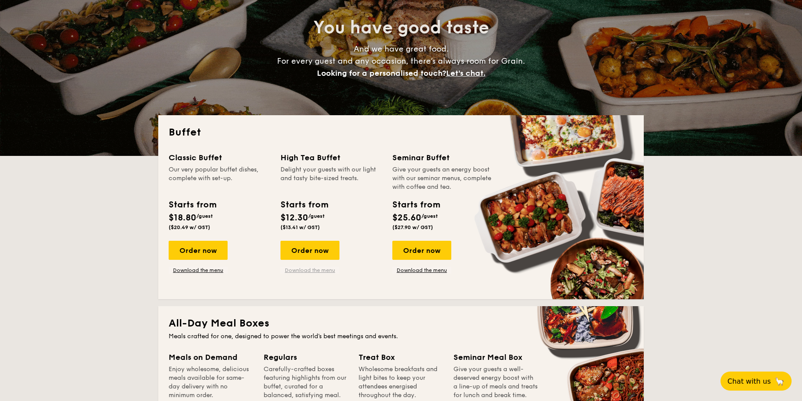 The image size is (802, 401). Describe the element at coordinates (381, 73) in the screenshot. I see `span: Looking for a personalised touch?` at that location.